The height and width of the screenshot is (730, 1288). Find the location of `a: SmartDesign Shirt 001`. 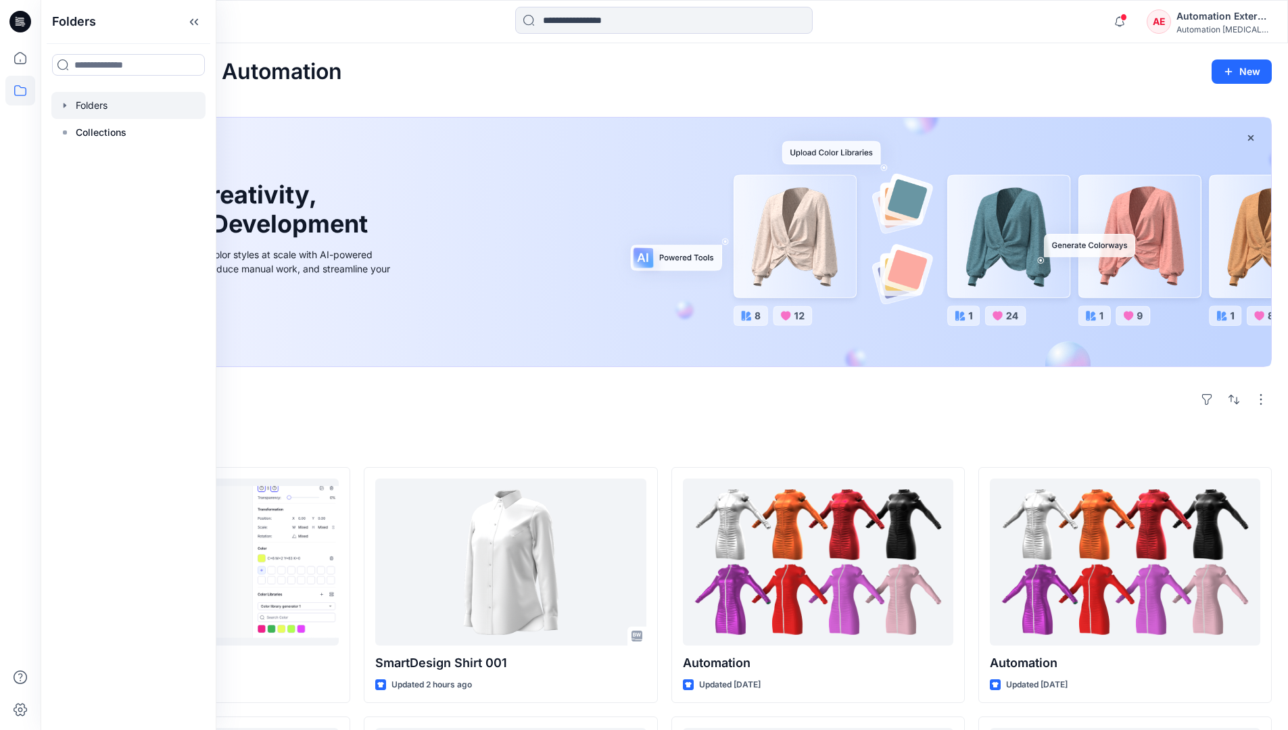

a: SmartDesign Shirt 001 is located at coordinates (510, 562).